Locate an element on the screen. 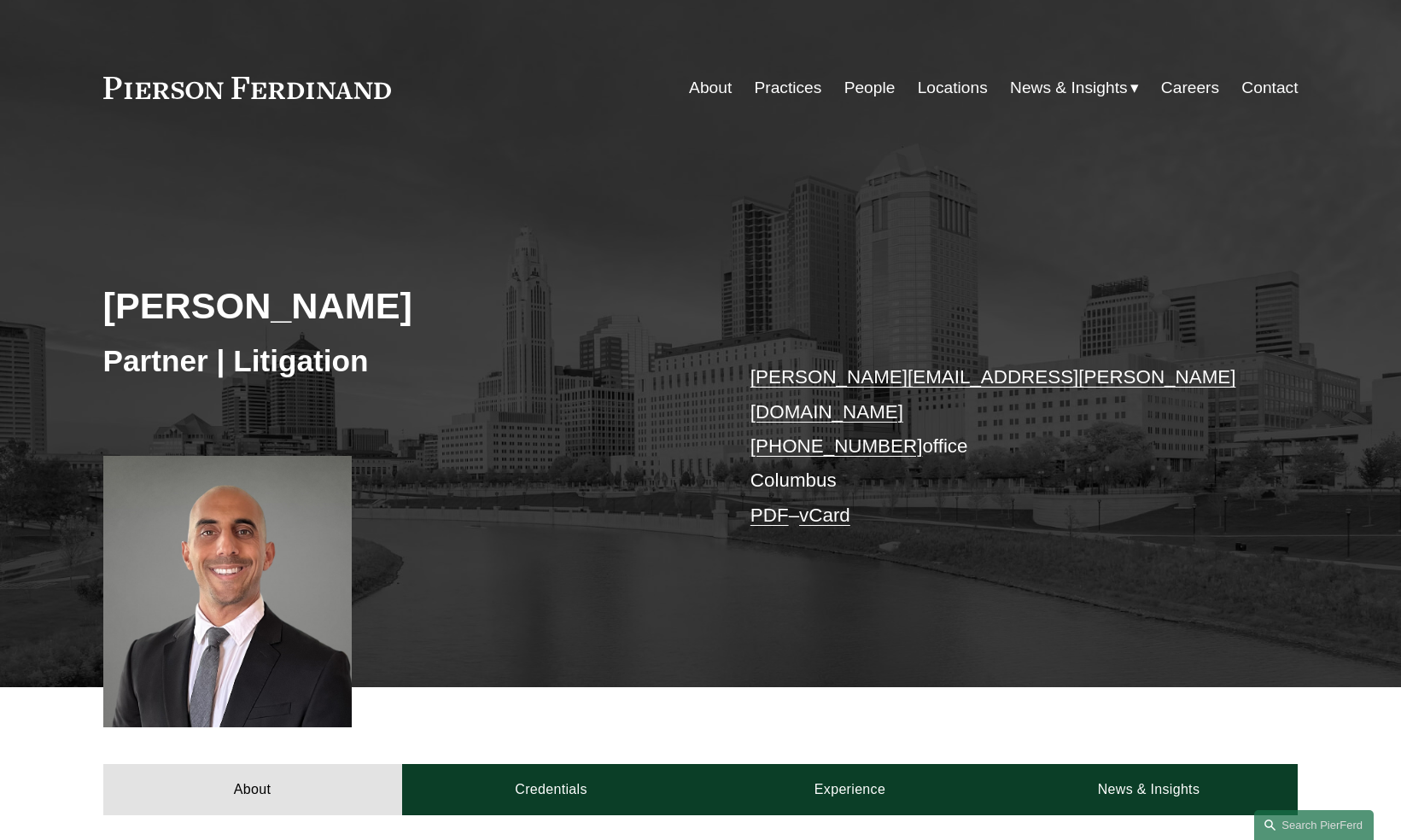  a: Contact is located at coordinates (1269, 88).